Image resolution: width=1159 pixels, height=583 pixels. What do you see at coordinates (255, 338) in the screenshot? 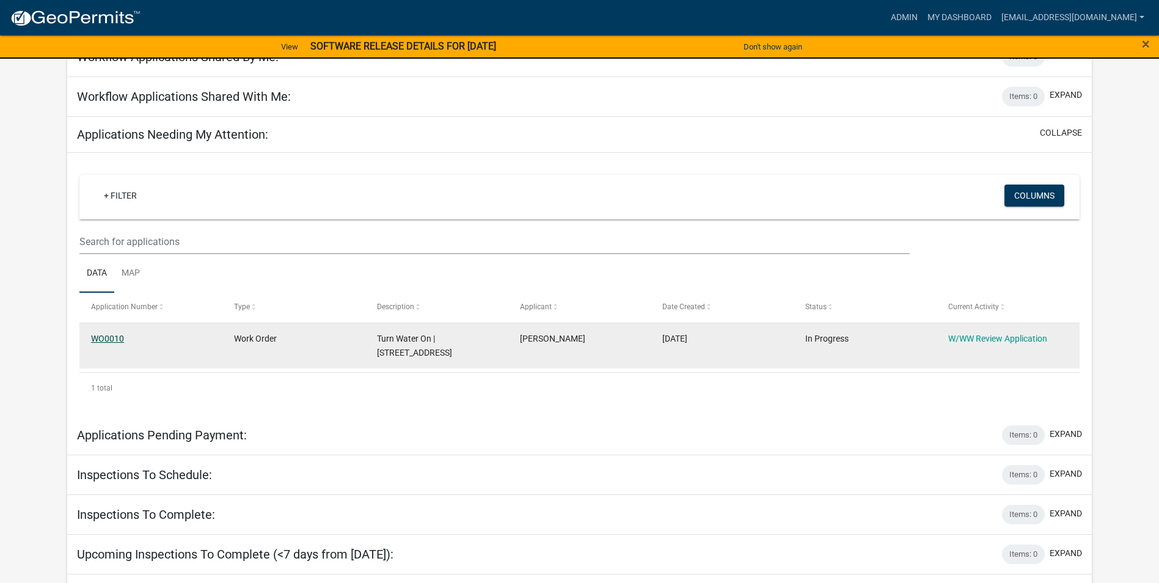
I see `span: Work Order` at bounding box center [255, 338].